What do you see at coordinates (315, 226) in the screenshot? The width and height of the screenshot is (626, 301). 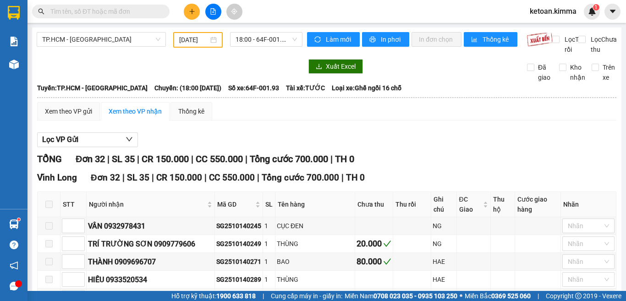 I see `div: CỤC ĐEN` at bounding box center [315, 226].